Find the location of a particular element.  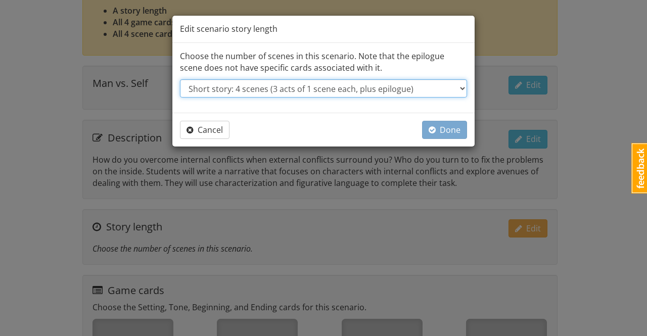

span: Cancel is located at coordinates (205, 130).